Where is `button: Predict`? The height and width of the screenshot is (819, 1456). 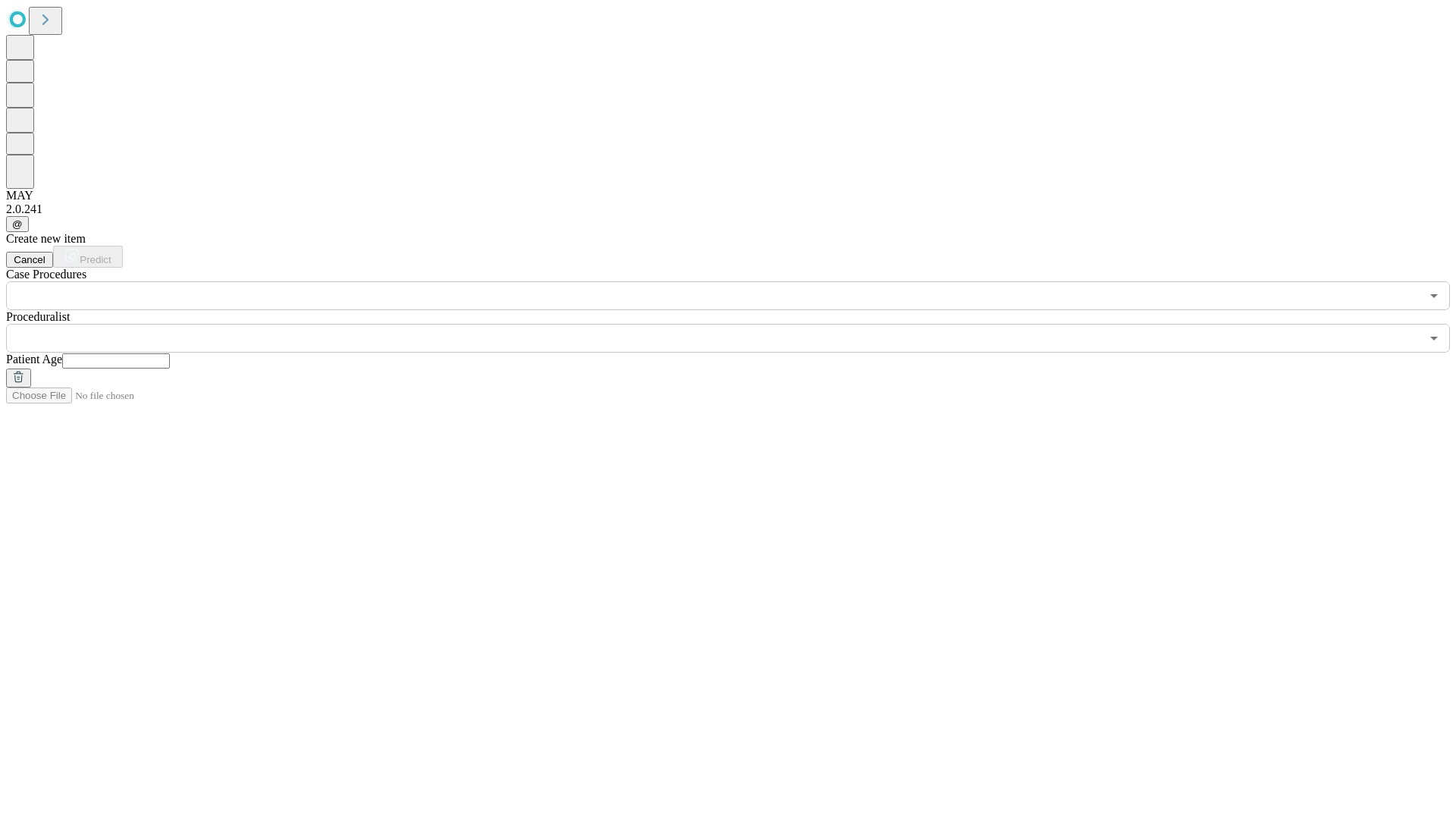 button: Predict is located at coordinates (88, 256).